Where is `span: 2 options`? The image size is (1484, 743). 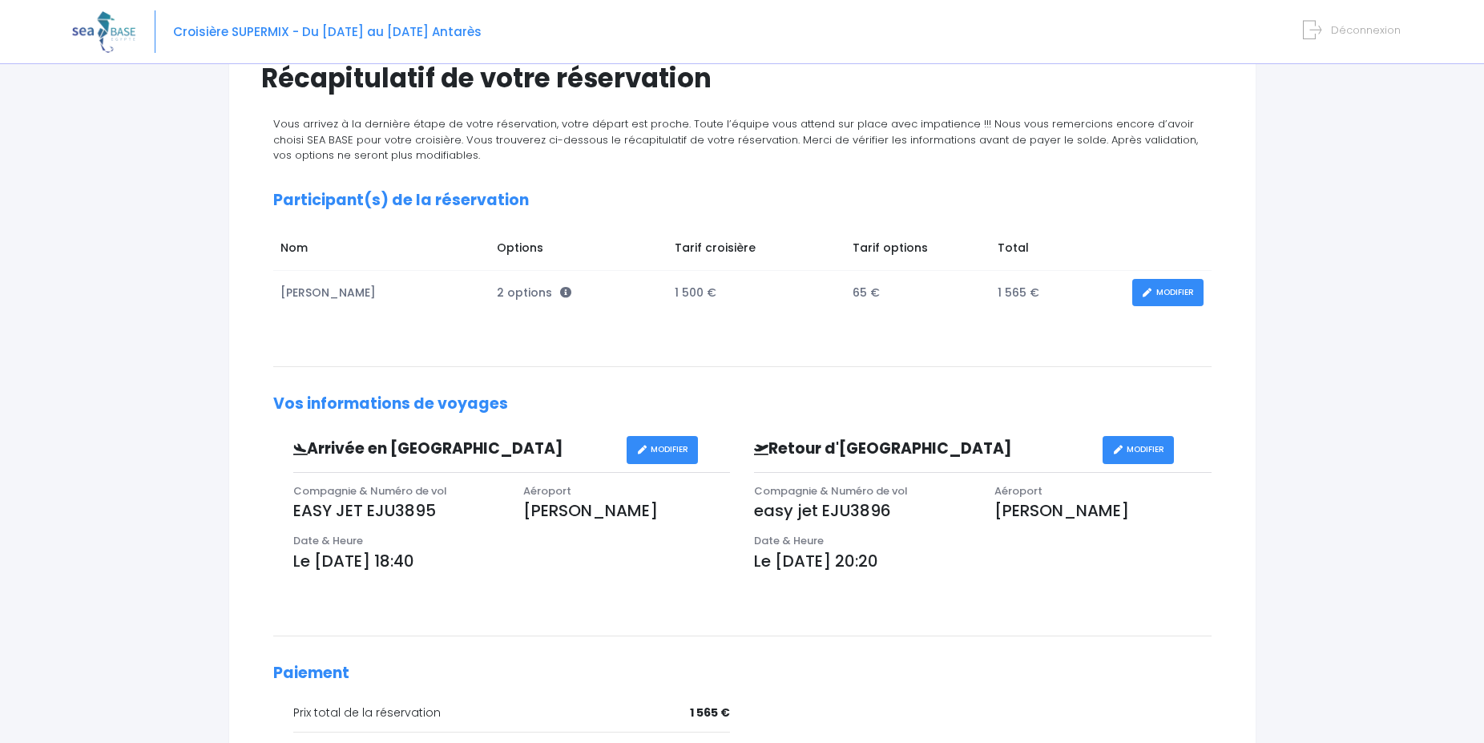
span: 2 options is located at coordinates (534, 292).